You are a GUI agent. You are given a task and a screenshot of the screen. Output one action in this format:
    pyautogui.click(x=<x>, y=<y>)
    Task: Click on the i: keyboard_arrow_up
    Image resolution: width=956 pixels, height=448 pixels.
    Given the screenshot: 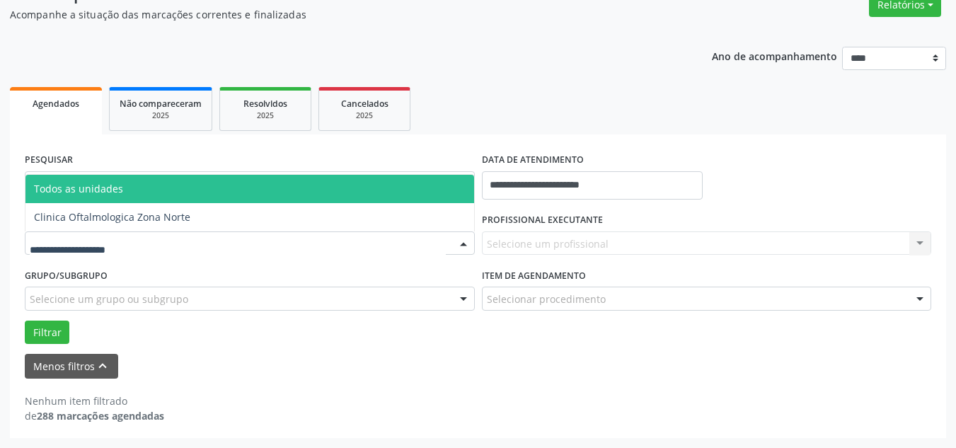 What is the action you would take?
    pyautogui.click(x=103, y=366)
    